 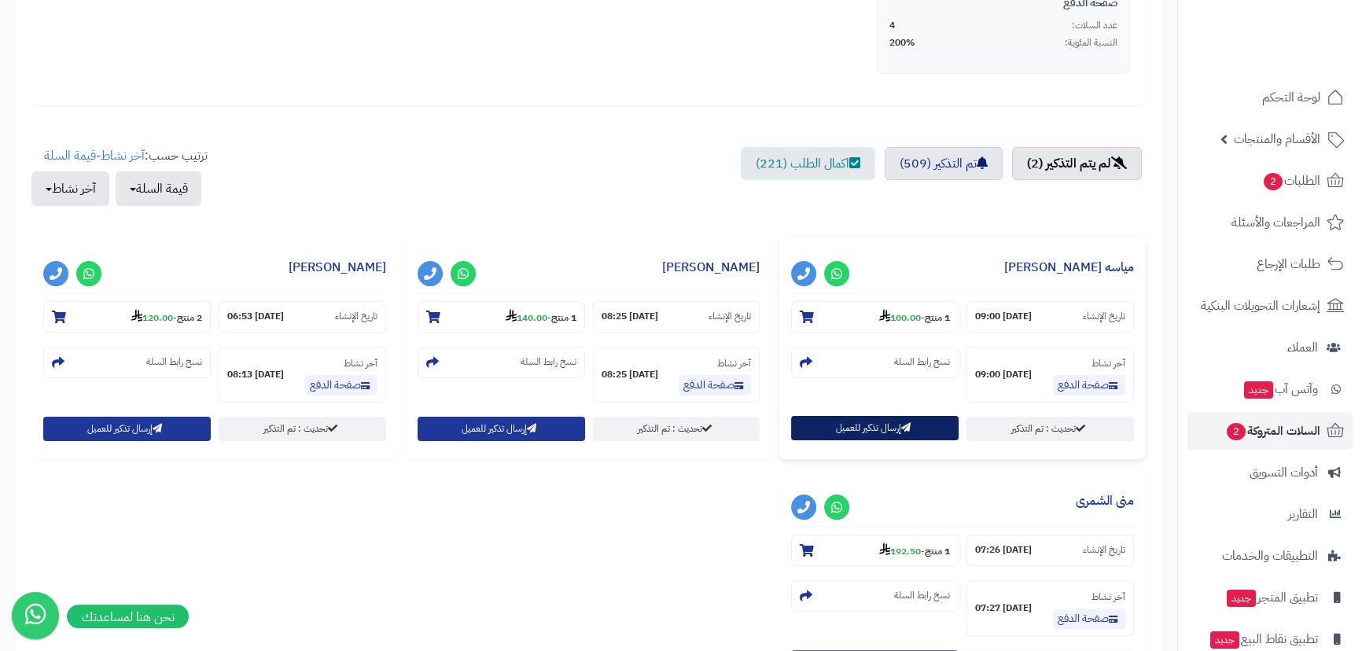 I want to click on a: آخر نشاط, so click(x=123, y=156).